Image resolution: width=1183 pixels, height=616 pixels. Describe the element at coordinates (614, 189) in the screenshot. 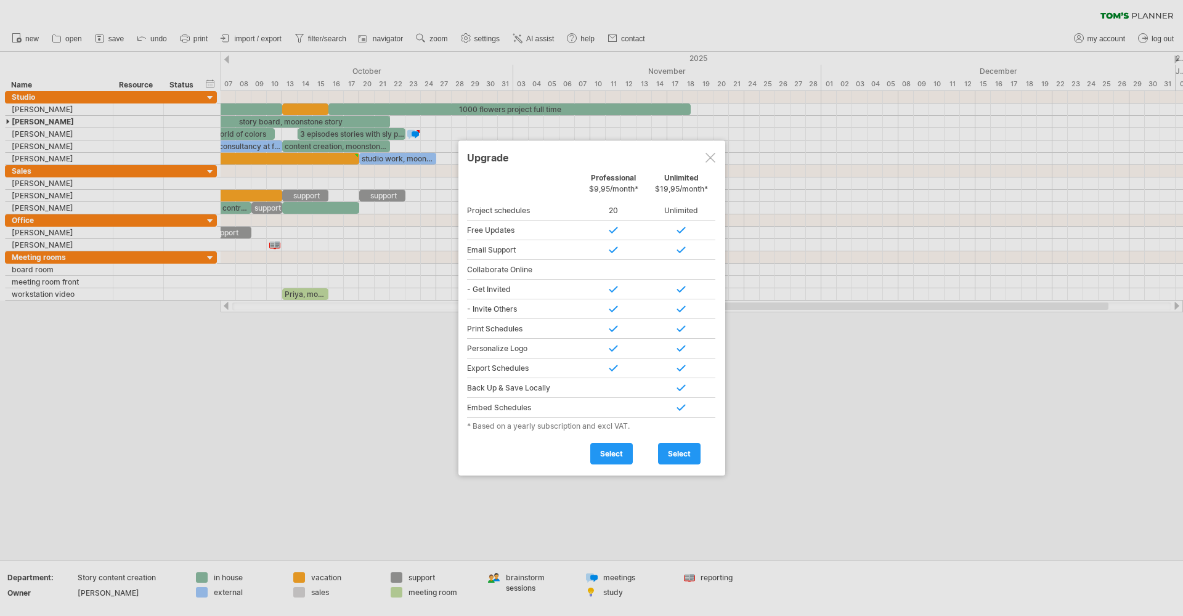

I see `span: $9,95/month*` at that location.